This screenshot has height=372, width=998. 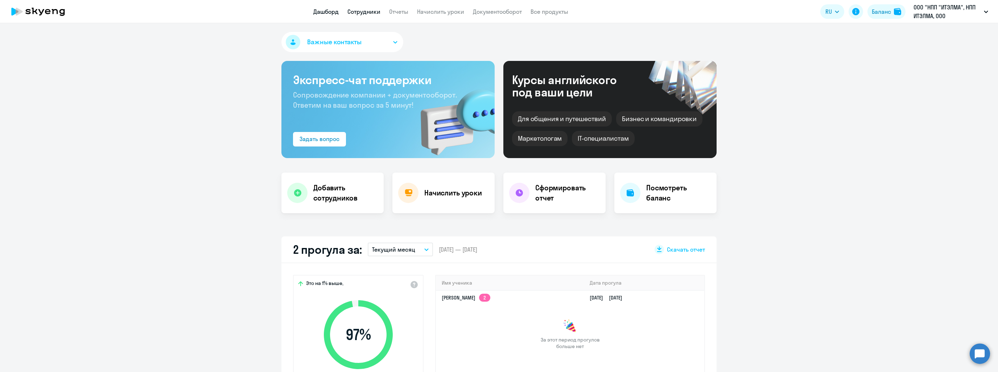 I want to click on img: balance, so click(x=898, y=12).